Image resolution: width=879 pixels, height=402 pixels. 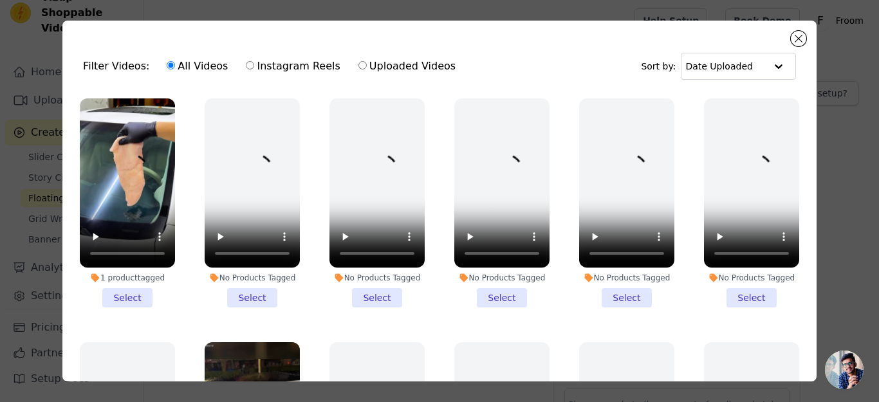 What do you see at coordinates (718, 66) in the screenshot?
I see `div: Sort by:` at bounding box center [718, 66].